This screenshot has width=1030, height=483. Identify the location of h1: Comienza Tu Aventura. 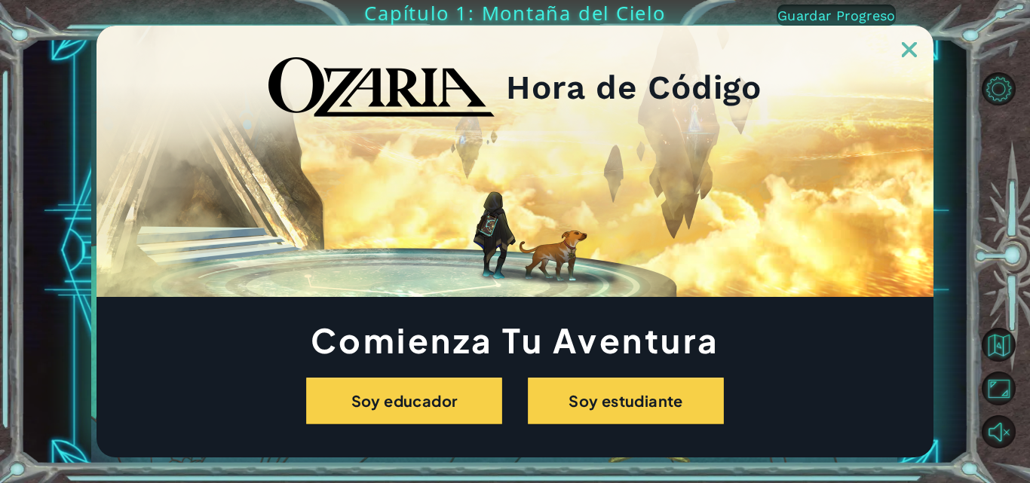
(515, 340).